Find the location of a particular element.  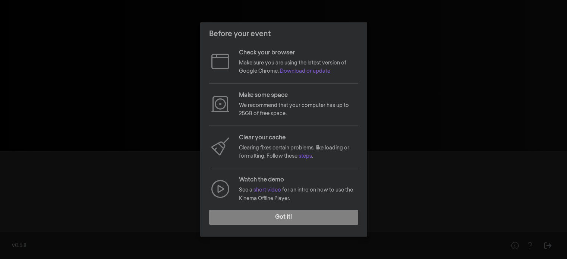

header: Before your event is located at coordinates (284, 34).